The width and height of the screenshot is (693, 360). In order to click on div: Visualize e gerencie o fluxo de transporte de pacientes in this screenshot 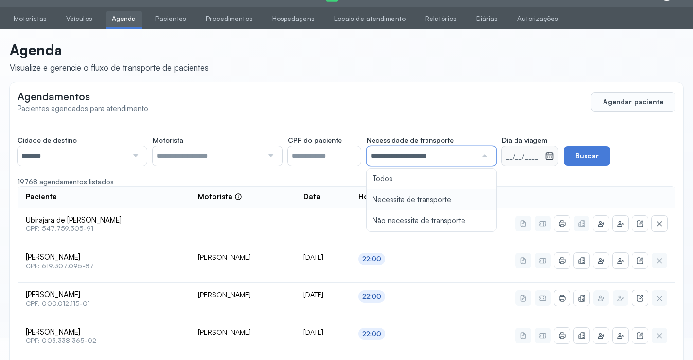, I will do `click(109, 67)`.